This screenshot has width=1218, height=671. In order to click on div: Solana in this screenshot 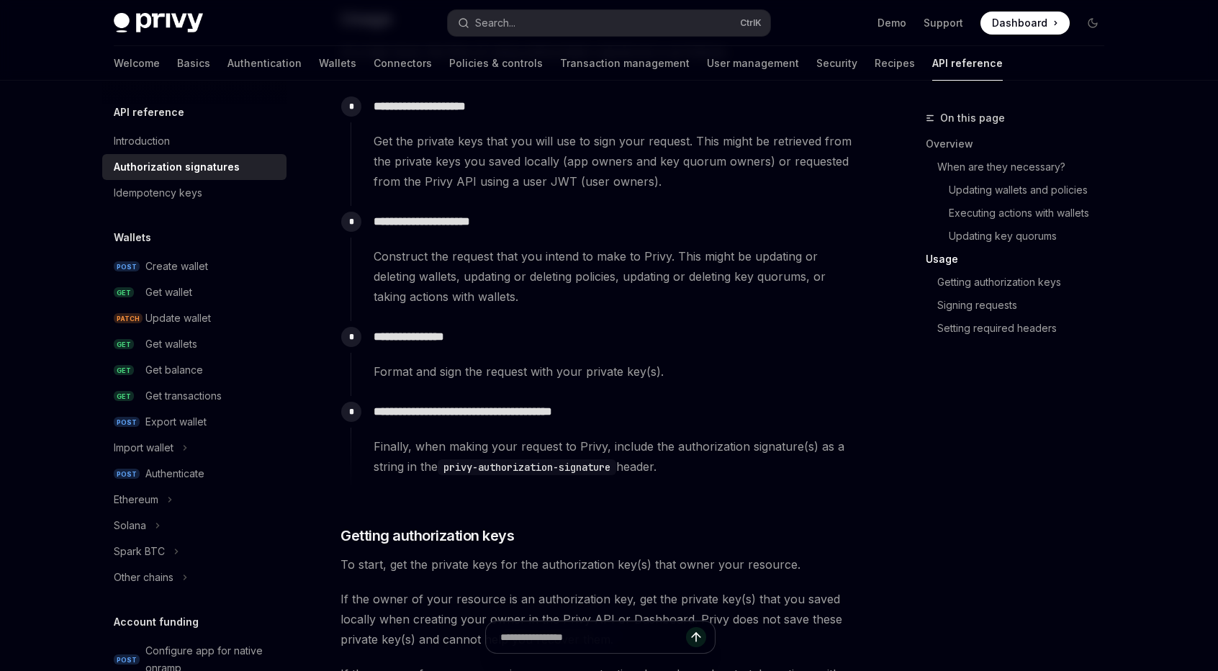, I will do `click(130, 526)`.